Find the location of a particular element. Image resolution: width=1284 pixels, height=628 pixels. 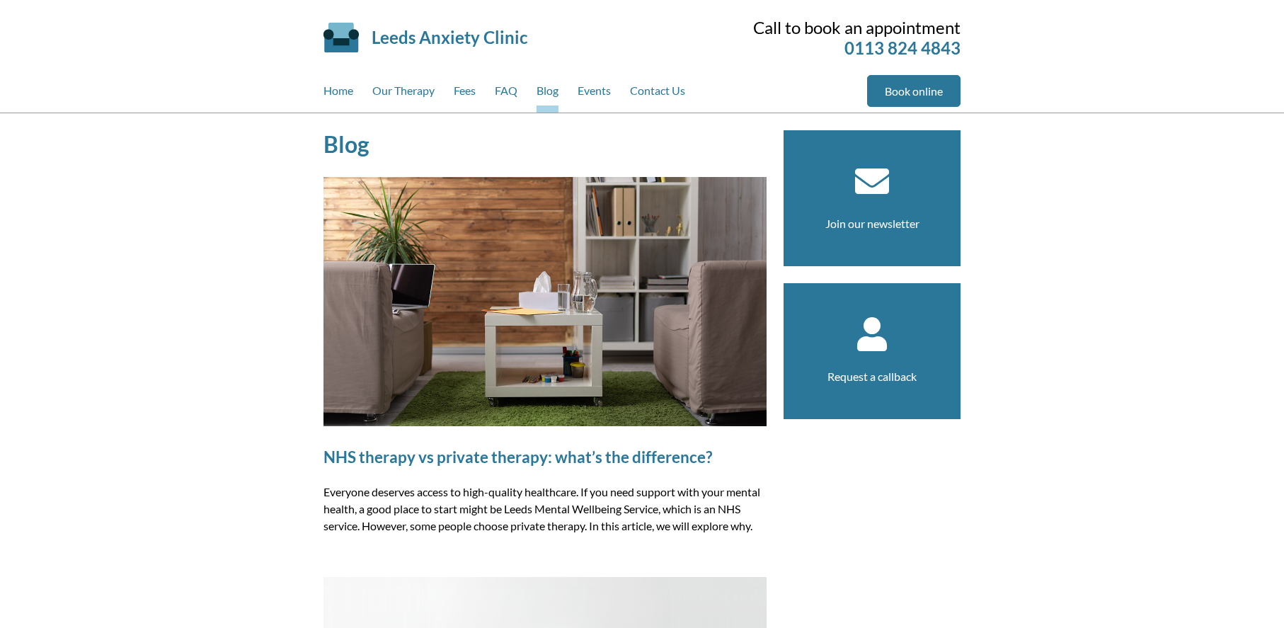

a: NHS therapy vs private therapy: what’s the difference? is located at coordinates (517, 457).